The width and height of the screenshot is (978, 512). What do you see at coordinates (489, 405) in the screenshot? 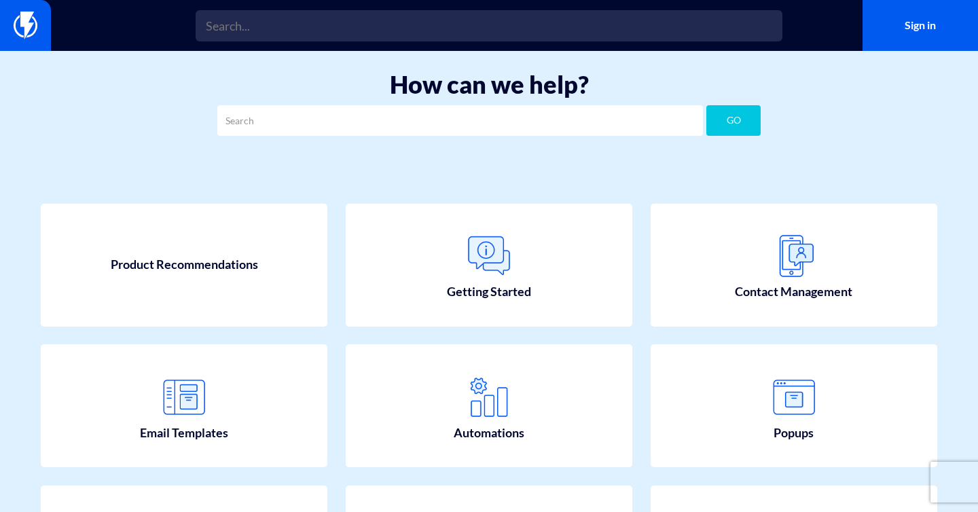
I see `a: Automations` at bounding box center [489, 405].